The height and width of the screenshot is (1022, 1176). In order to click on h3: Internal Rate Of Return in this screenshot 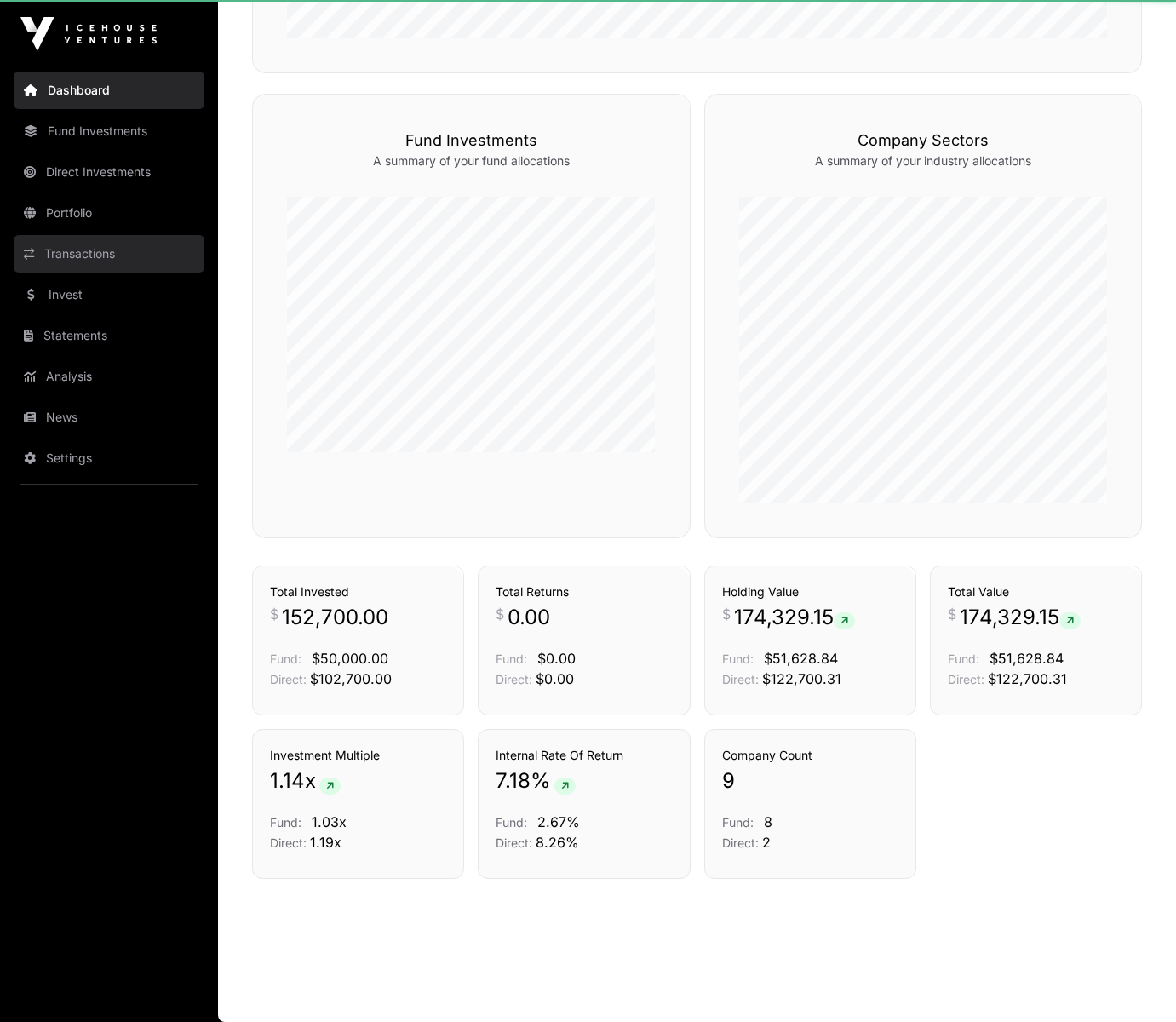, I will do `click(584, 755)`.